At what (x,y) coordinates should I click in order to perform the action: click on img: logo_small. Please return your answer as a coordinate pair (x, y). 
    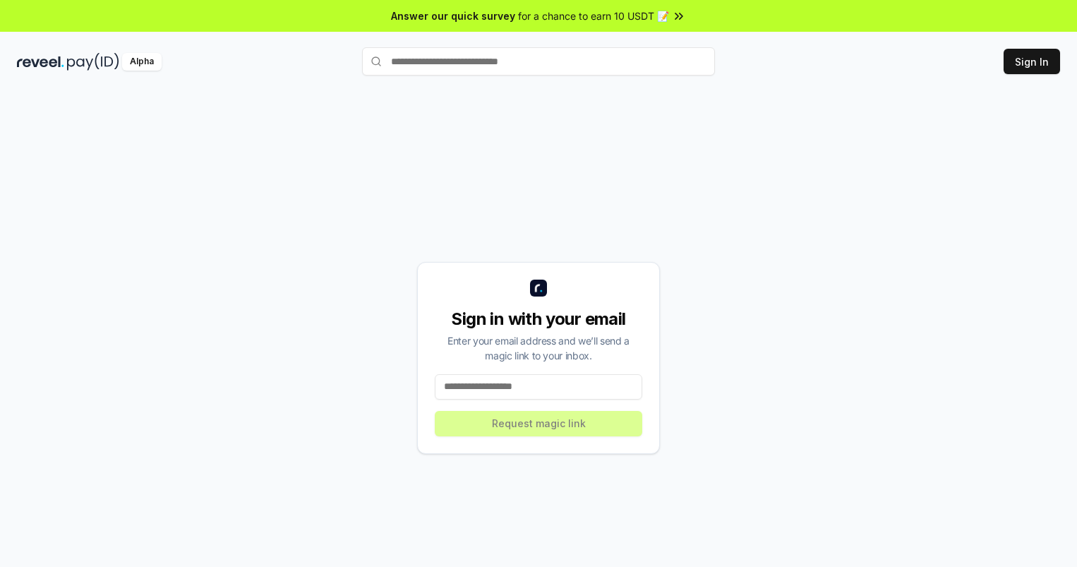
    Looking at the image, I should click on (538, 288).